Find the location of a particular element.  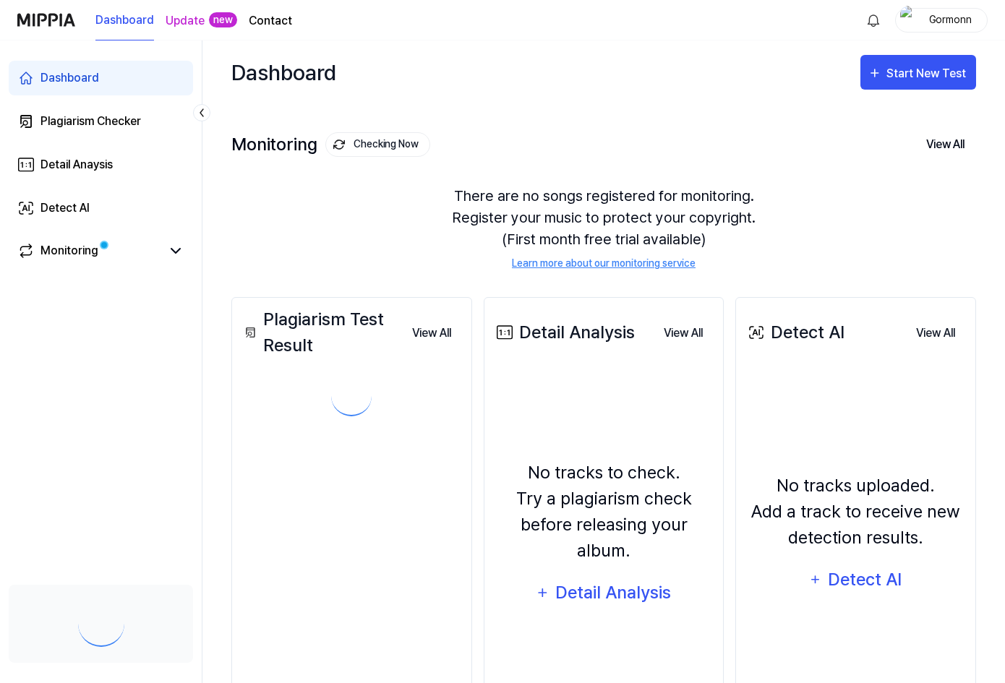

img: profile is located at coordinates (908, 20).